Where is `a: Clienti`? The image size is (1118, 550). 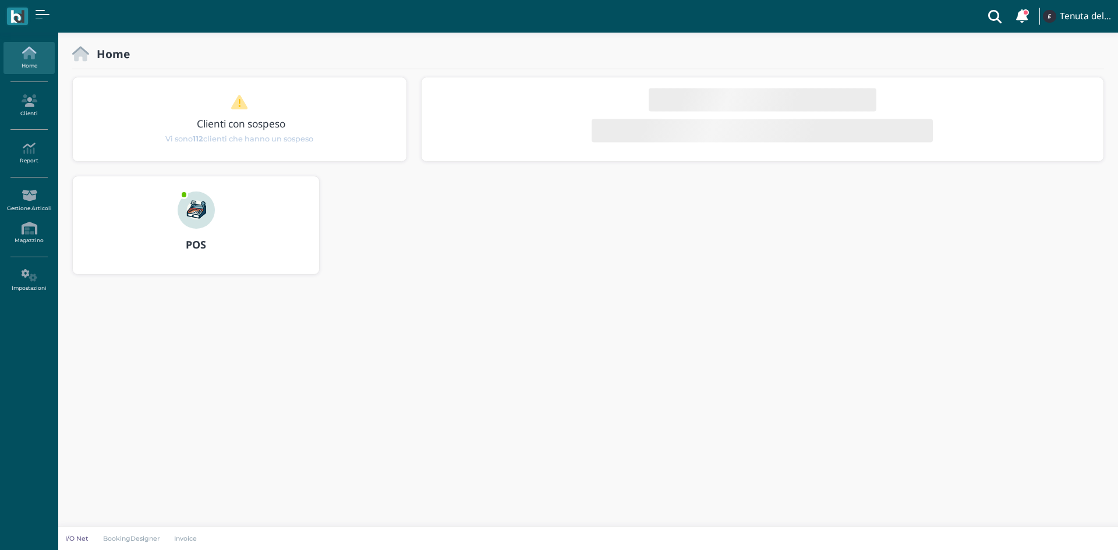 a: Clienti is located at coordinates (29, 105).